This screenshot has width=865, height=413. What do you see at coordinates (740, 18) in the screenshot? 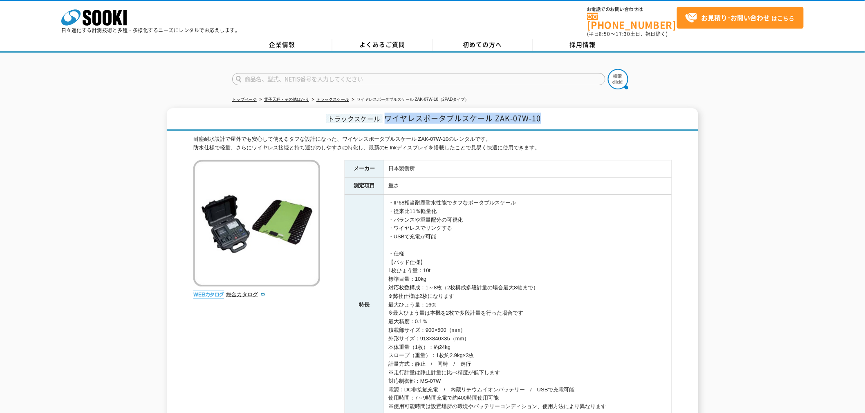
I see `span: はこちら` at bounding box center [740, 18].